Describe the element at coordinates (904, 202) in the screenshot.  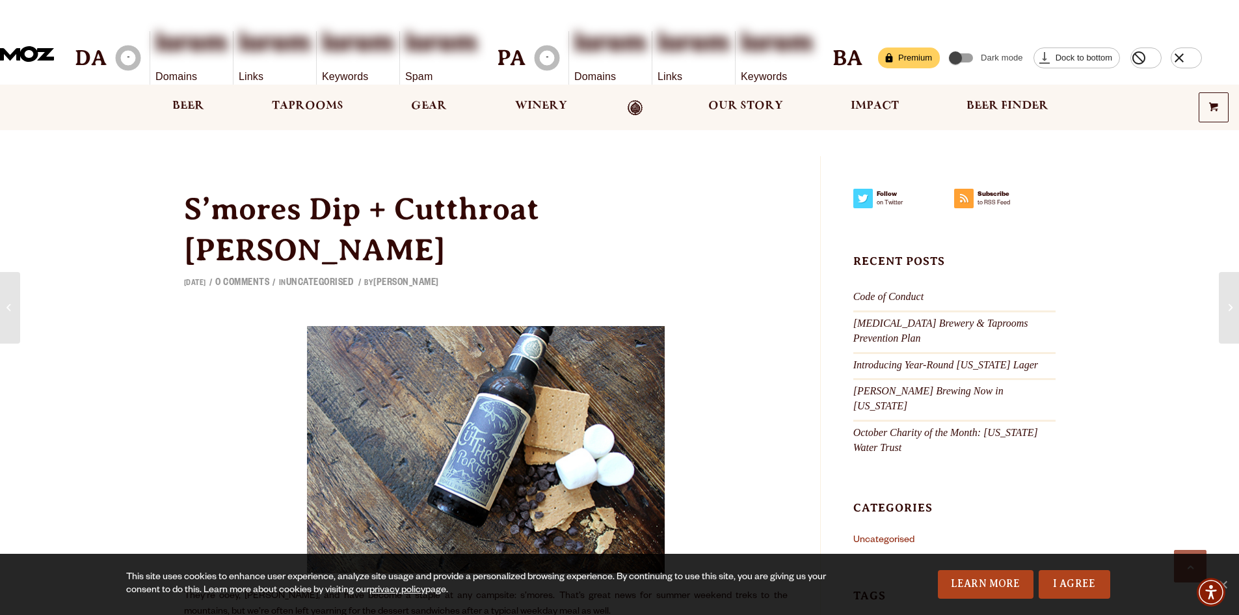
I see `span: on Twitter` at that location.